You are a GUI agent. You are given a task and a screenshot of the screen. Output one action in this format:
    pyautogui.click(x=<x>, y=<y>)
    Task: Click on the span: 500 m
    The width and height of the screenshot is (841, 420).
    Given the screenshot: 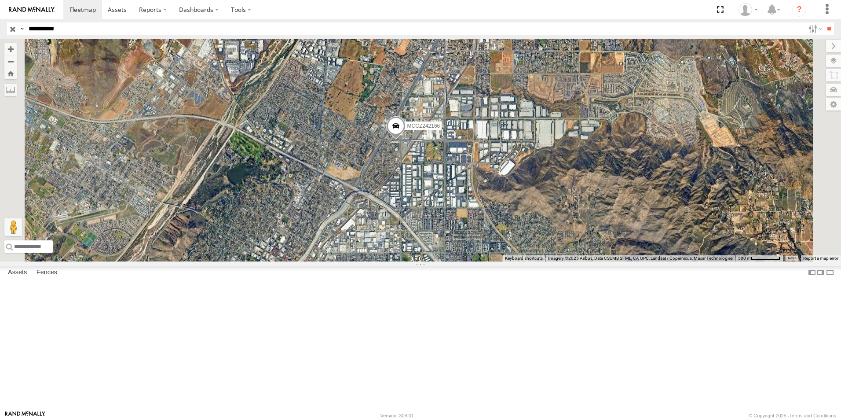 What is the action you would take?
    pyautogui.click(x=745, y=258)
    